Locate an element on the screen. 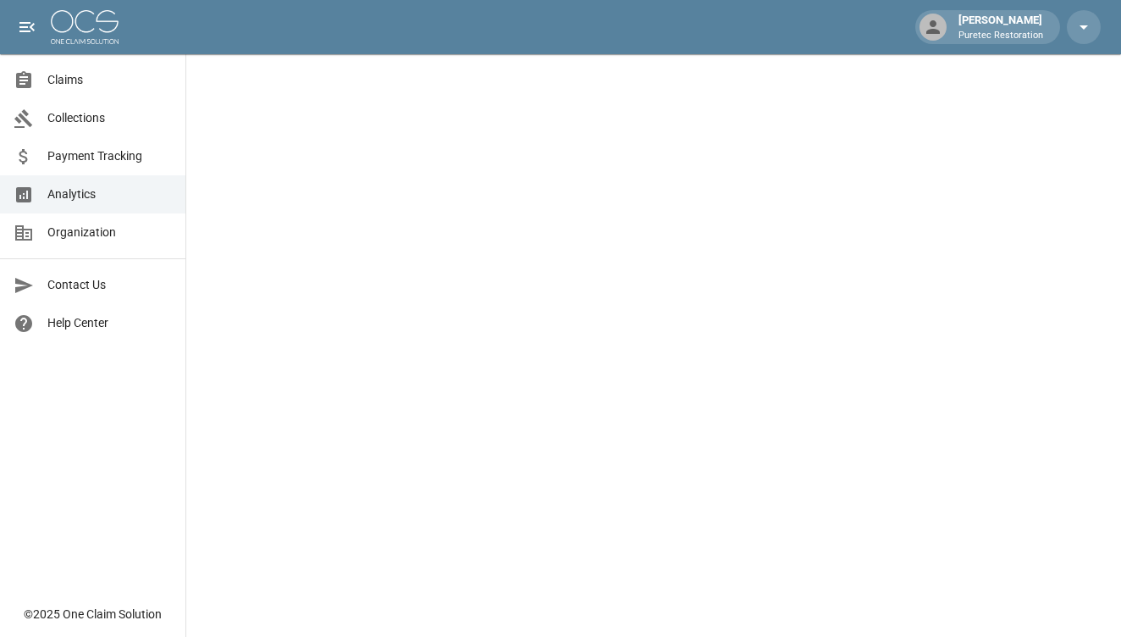  button: open drawer is located at coordinates (27, 27).